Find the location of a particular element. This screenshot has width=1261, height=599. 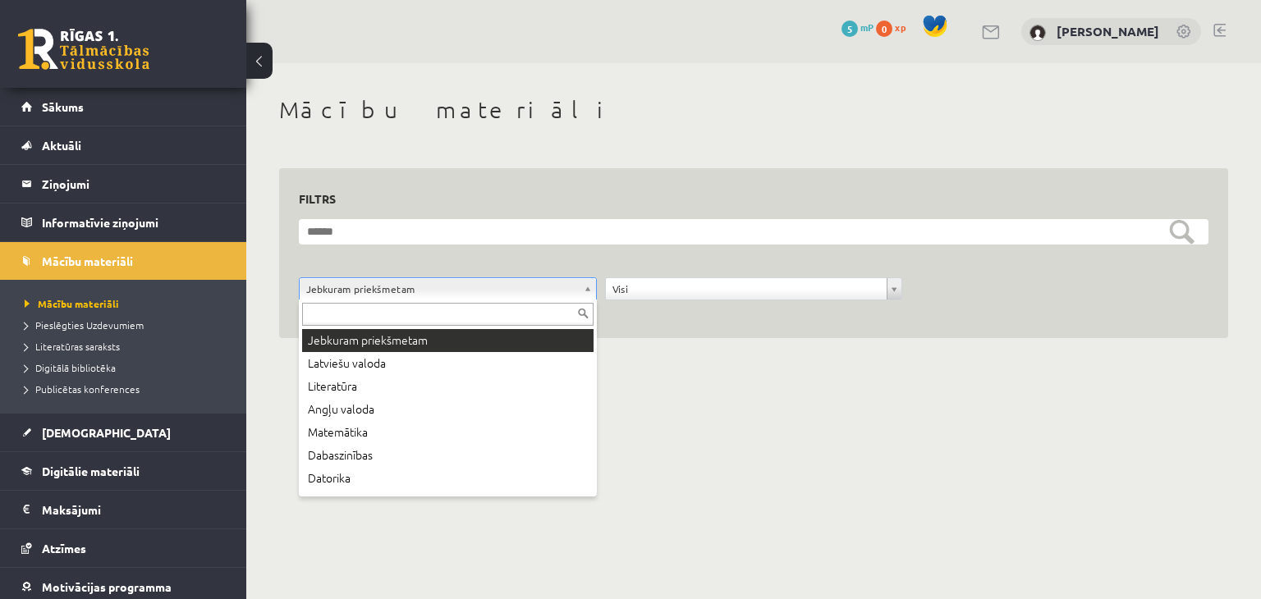

div: Dabaszinības is located at coordinates (448, 456).